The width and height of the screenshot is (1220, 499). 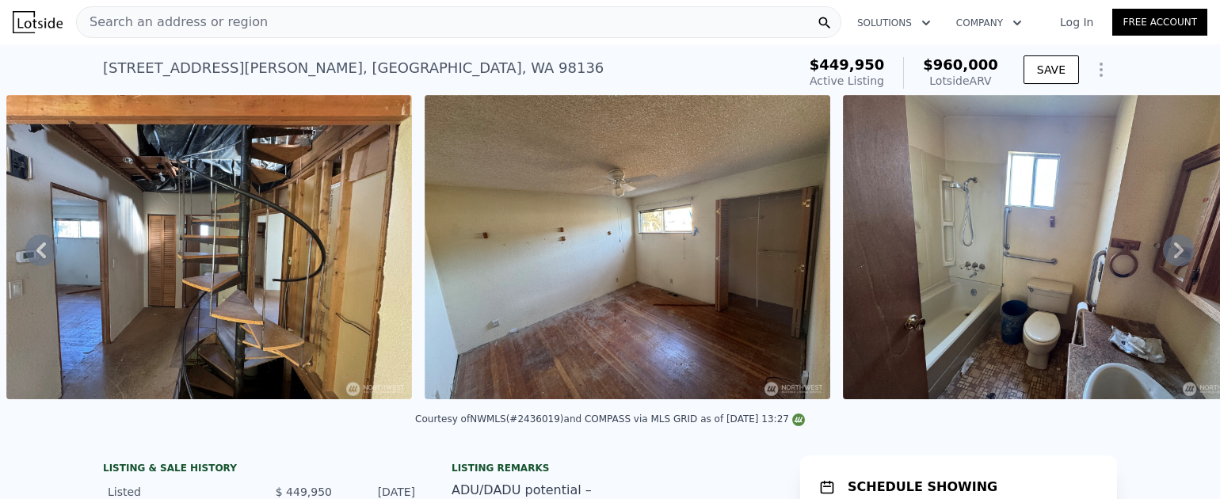 I want to click on button: Show Options, so click(x=1101, y=70).